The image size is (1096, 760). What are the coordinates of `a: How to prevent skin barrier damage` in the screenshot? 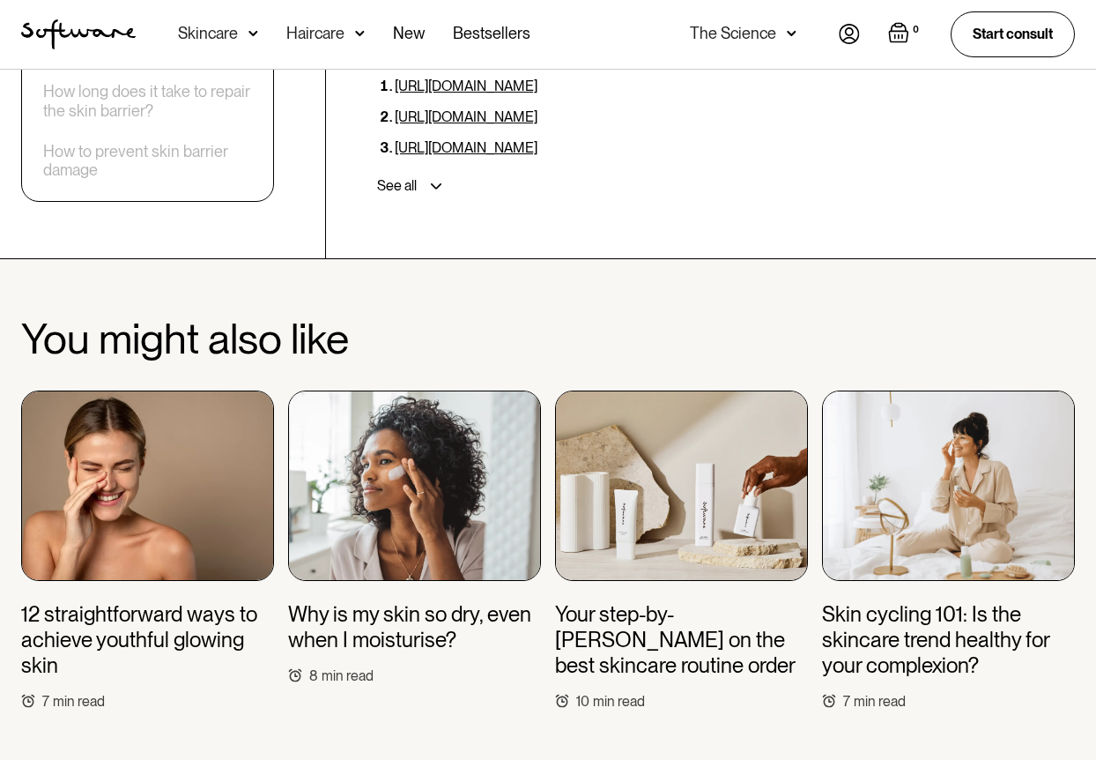 It's located at (147, 160).